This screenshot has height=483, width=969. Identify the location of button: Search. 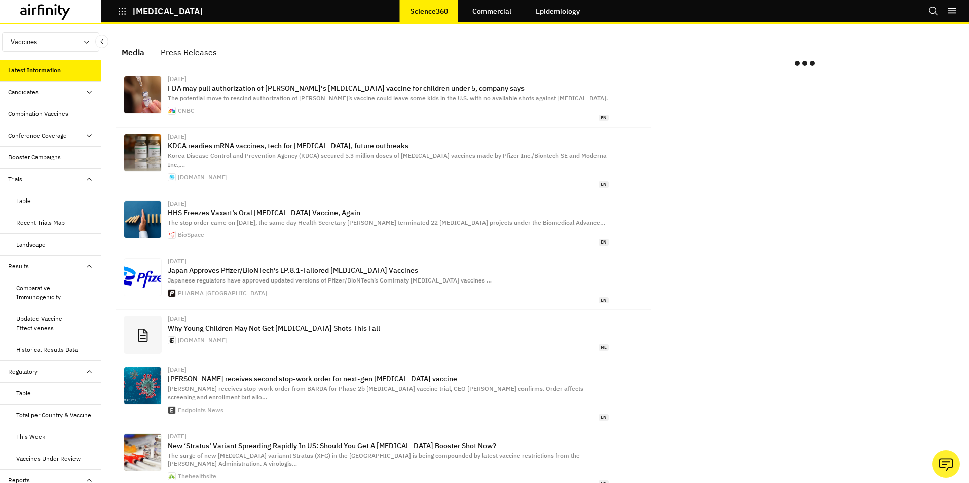
(933, 11).